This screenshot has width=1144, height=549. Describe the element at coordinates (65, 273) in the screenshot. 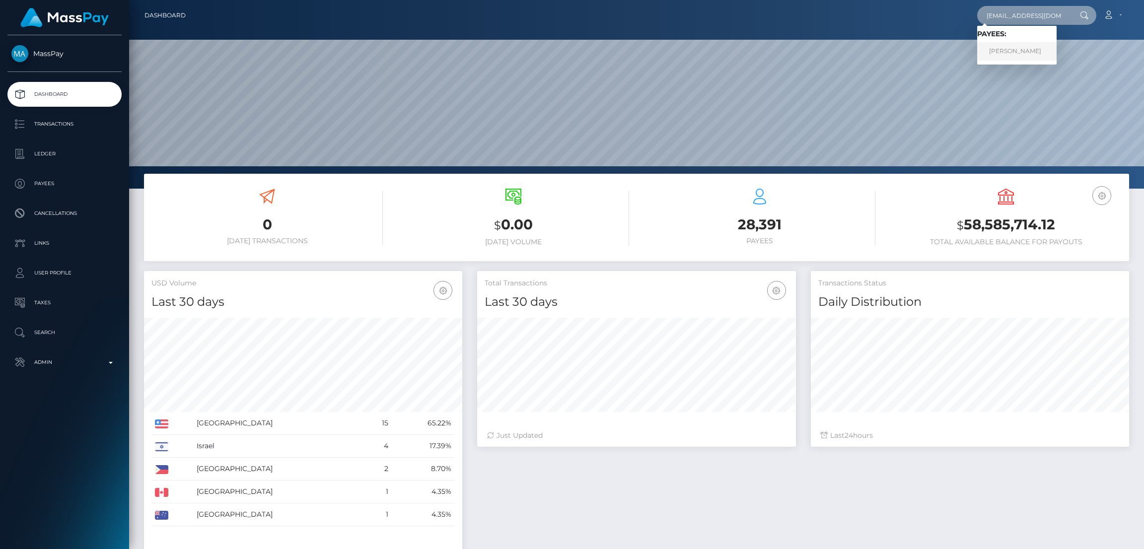

I see `a: User Profile` at that location.